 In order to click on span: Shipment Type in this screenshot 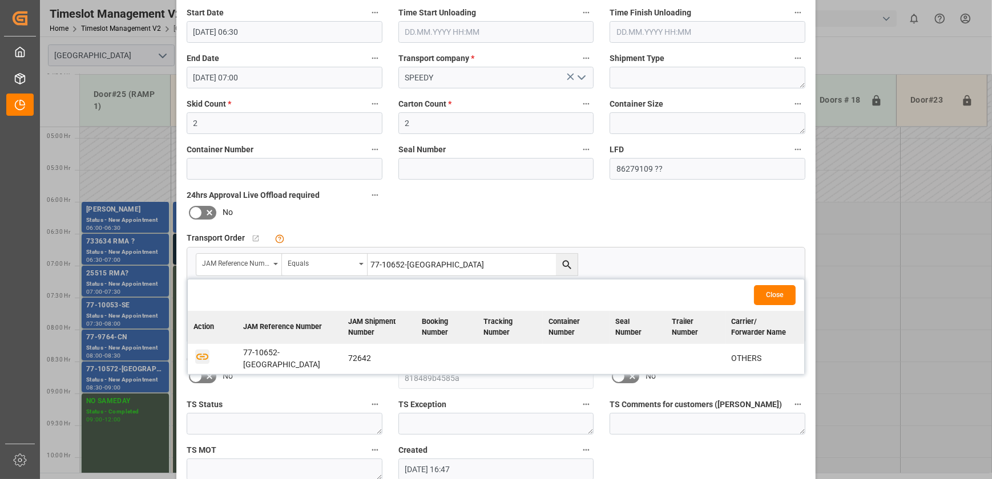, I will do `click(637, 58)`.